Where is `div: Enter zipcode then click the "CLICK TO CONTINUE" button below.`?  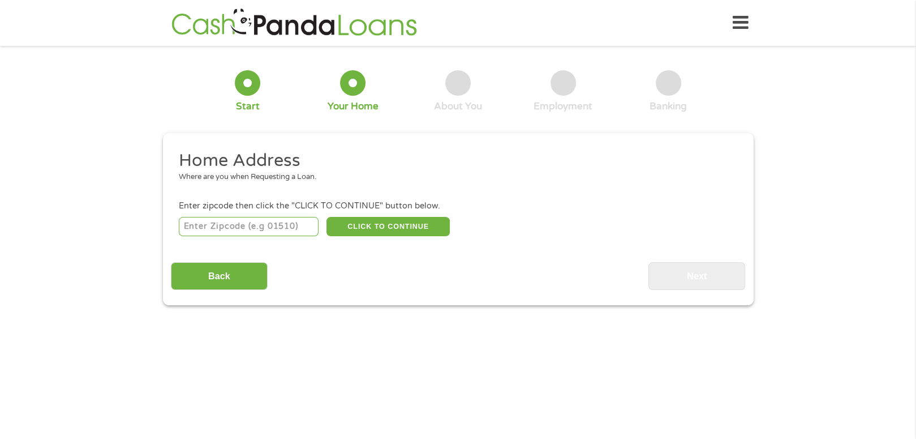
div: Enter zipcode then click the "CLICK TO CONTINUE" button below. is located at coordinates (458, 206).